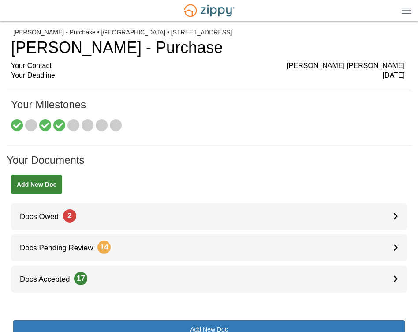  Describe the element at coordinates (44, 216) in the screenshot. I see `span: Docs Owed` at that location.